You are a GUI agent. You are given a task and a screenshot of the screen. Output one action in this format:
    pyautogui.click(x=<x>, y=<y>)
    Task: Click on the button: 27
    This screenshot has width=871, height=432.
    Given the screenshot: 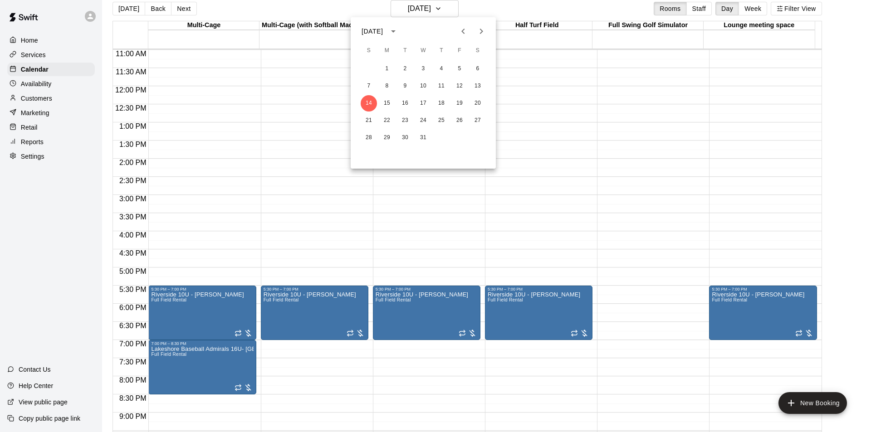 What is the action you would take?
    pyautogui.click(x=478, y=121)
    